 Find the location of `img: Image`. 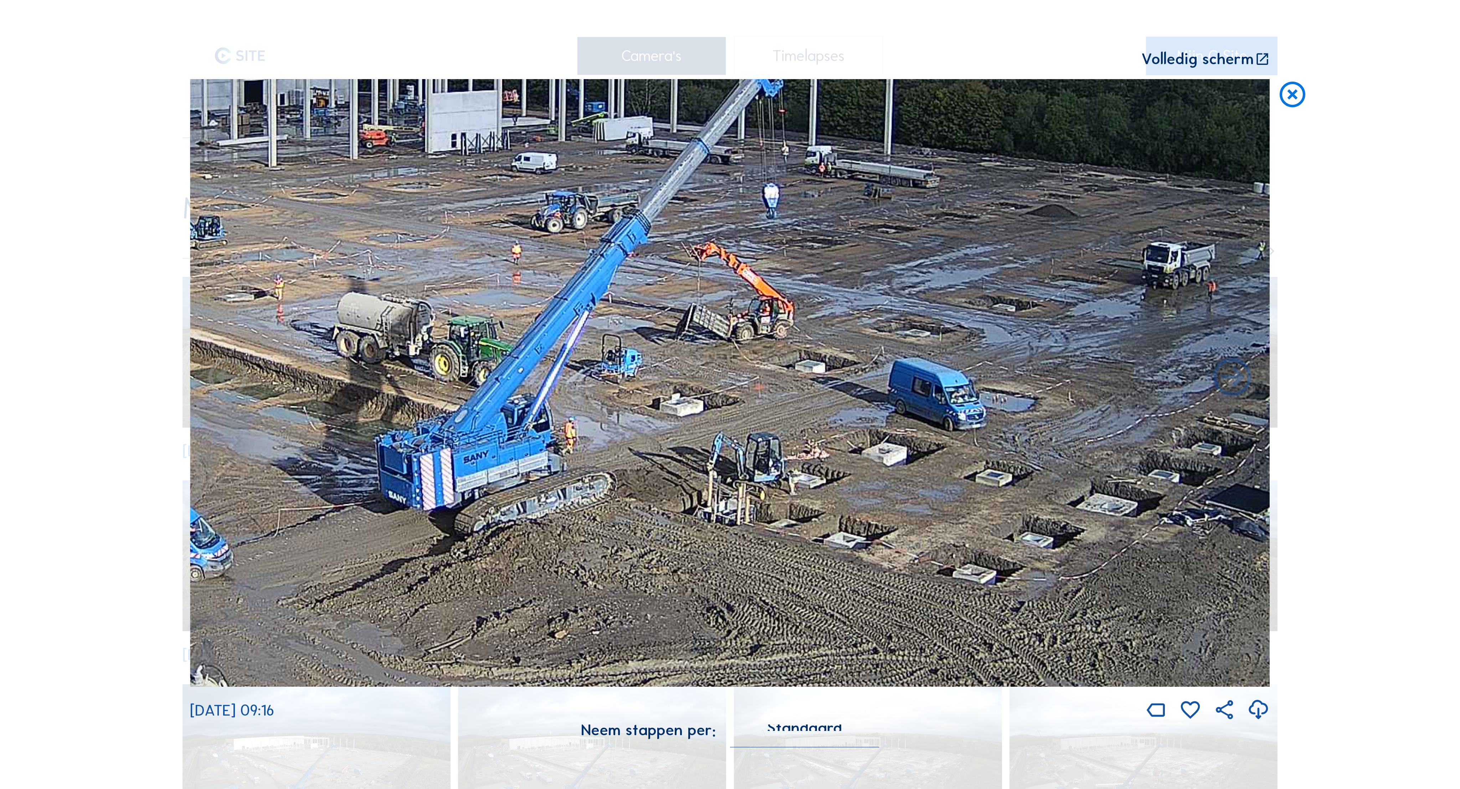

img: Image is located at coordinates (730, 383).